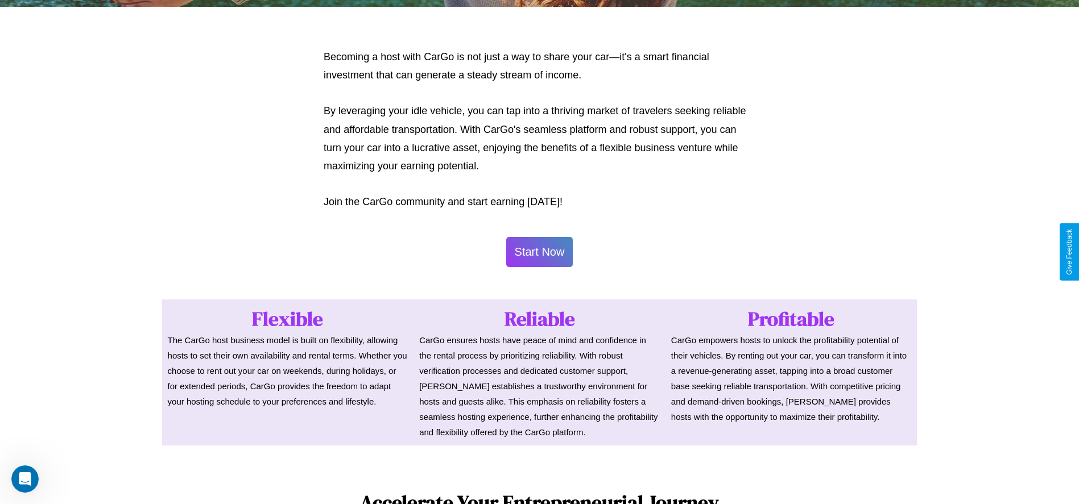  I want to click on h1: Flexible, so click(288, 319).